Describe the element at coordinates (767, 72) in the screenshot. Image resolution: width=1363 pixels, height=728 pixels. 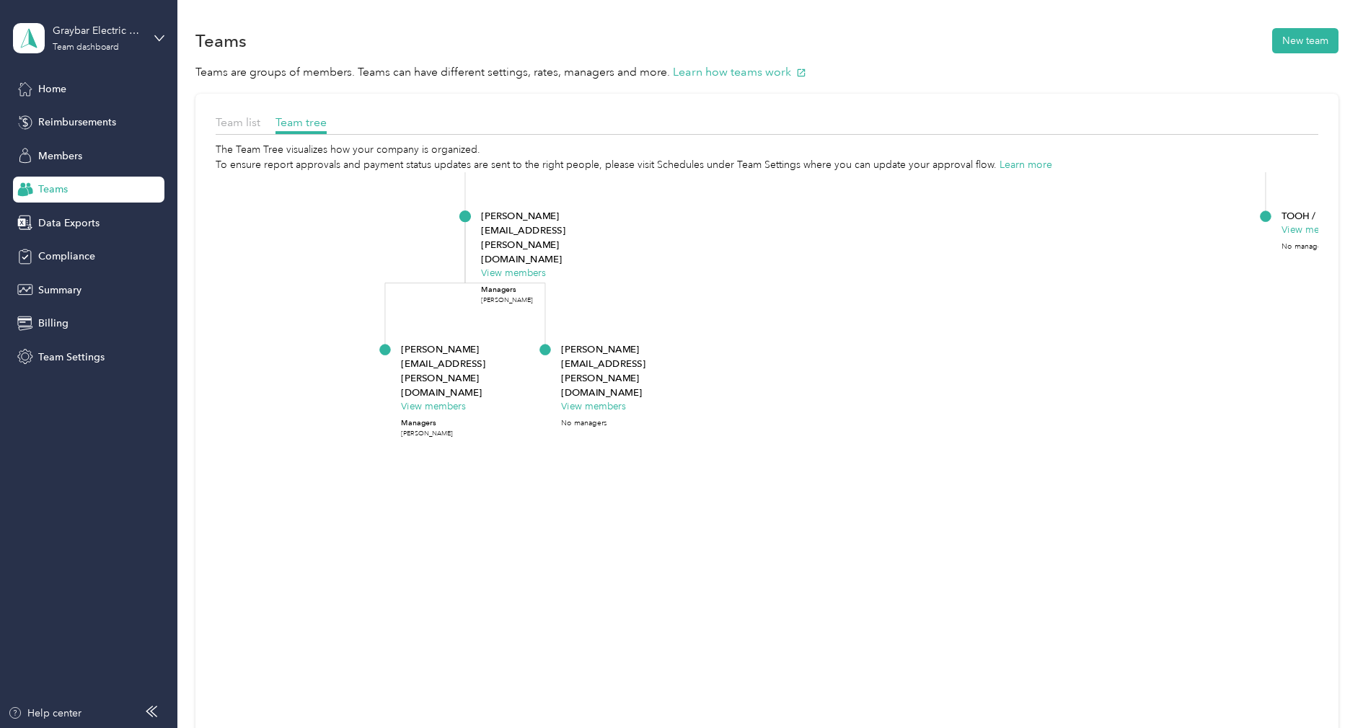
I see `p: Teams are groups of members. Teams can have different settings, rates, managers and more.` at that location.